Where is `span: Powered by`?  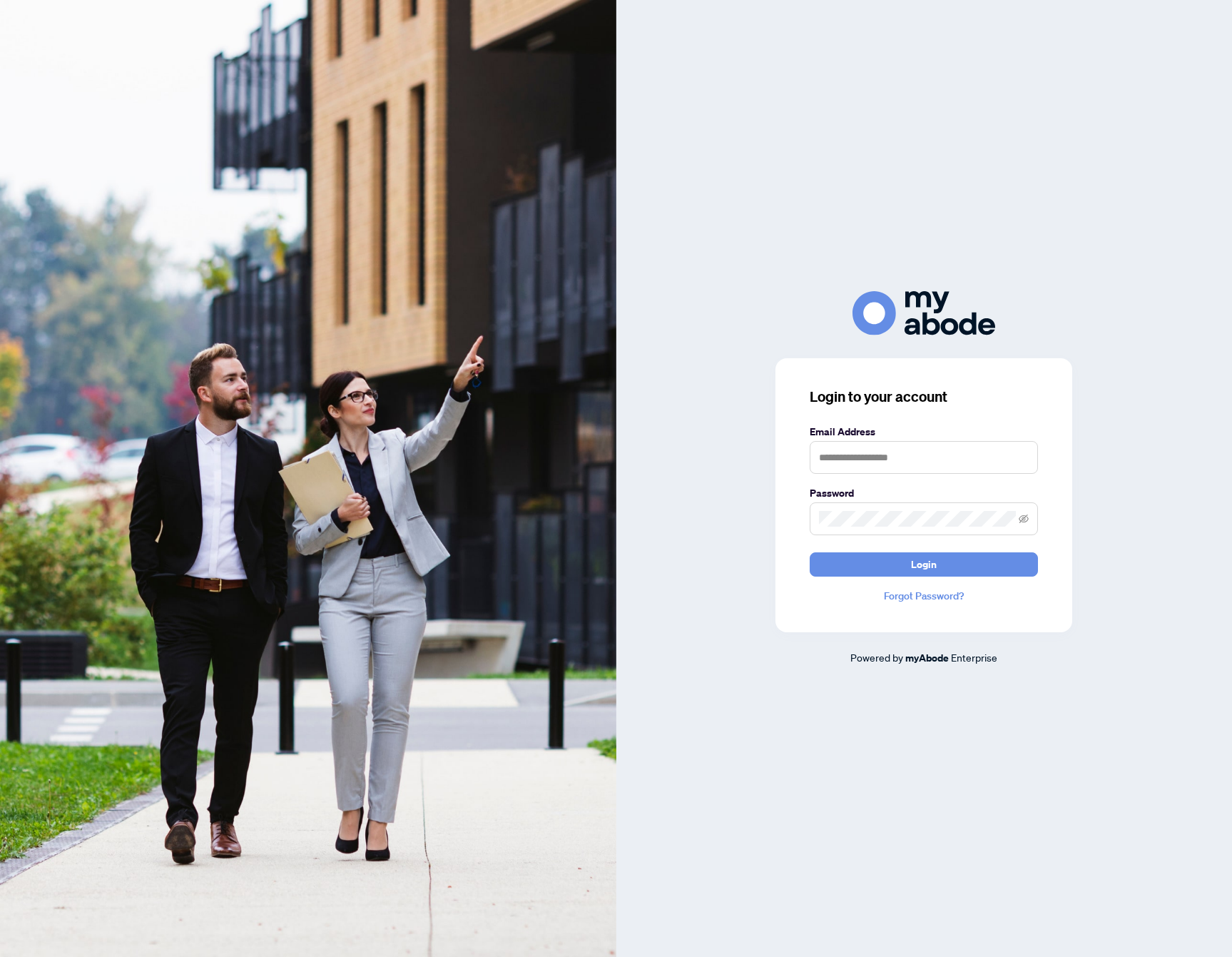
span: Powered by is located at coordinates (876, 657).